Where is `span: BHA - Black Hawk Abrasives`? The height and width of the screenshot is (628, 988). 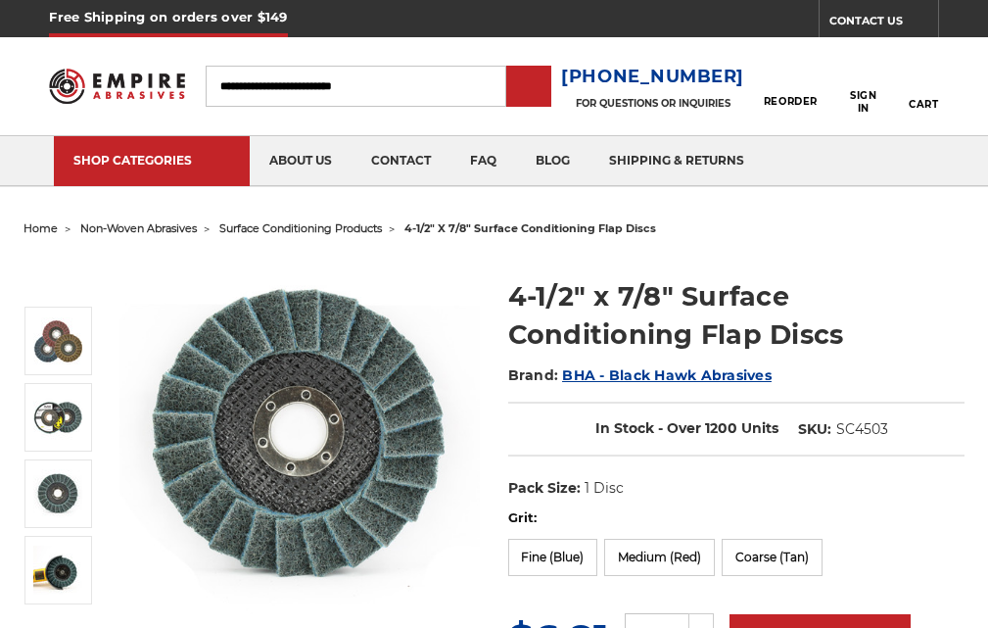
span: BHA - Black Hawk Abrasives is located at coordinates (667, 375).